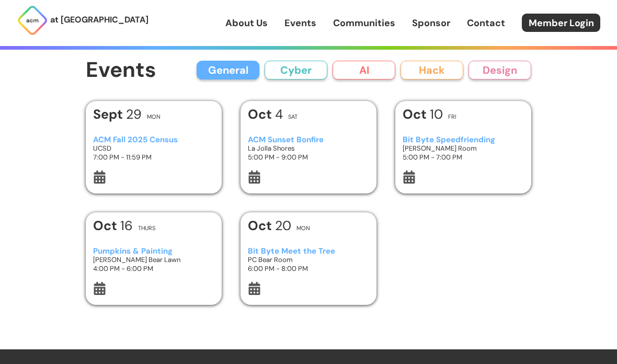 The width and height of the screenshot is (617, 364). I want to click on h3: UCSD, so click(154, 148).